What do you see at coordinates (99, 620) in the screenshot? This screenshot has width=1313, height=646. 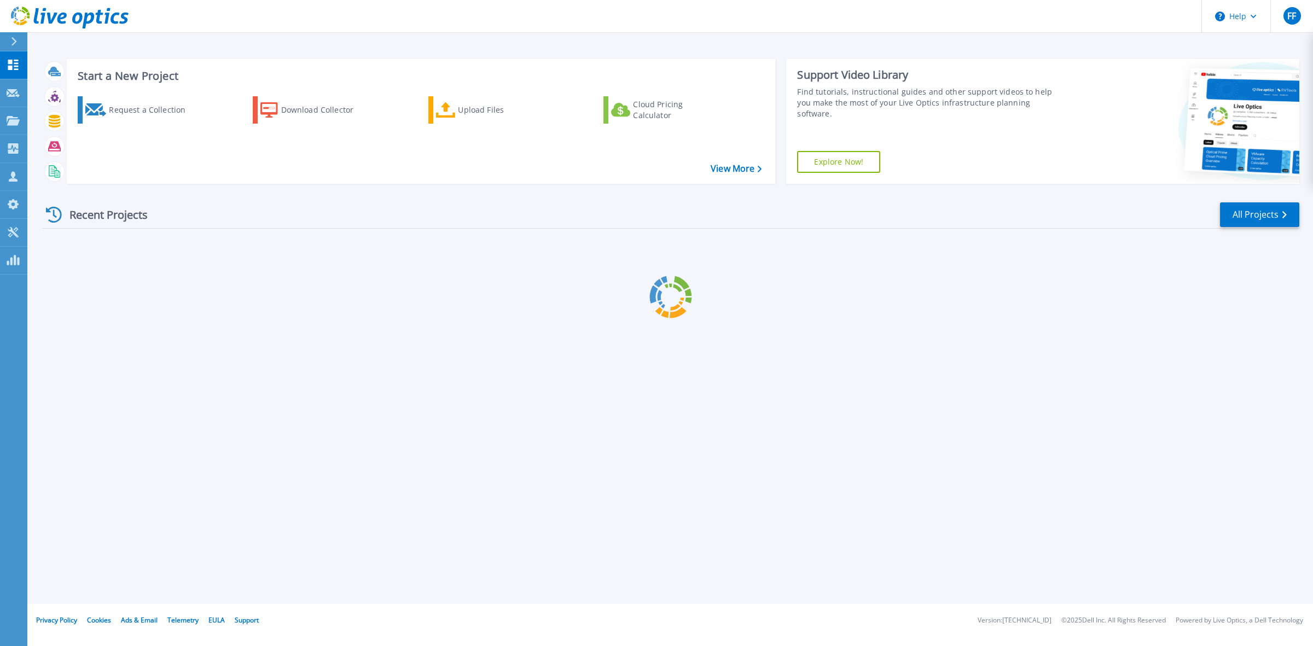 I see `a: Cookies` at bounding box center [99, 620].